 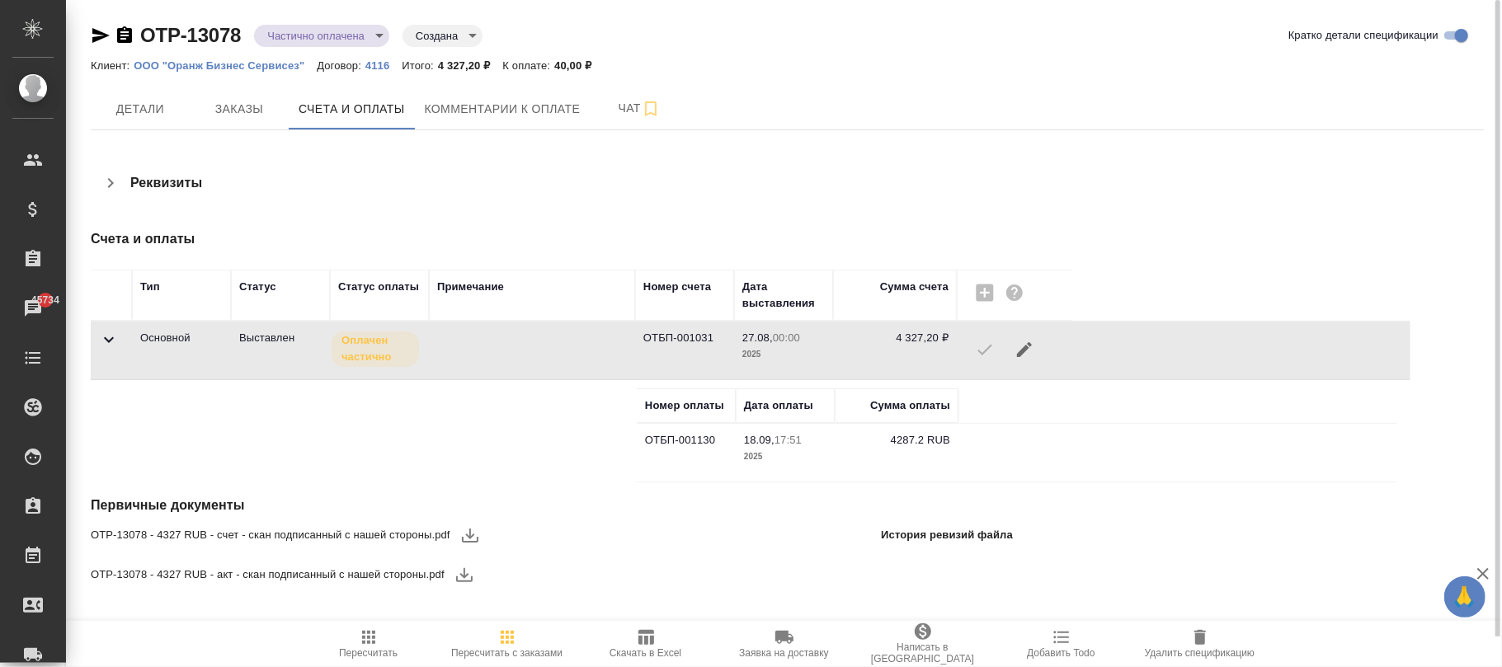 What do you see at coordinates (502, 109) in the screenshot?
I see `span: Комментарии к оплате` at bounding box center [502, 109].